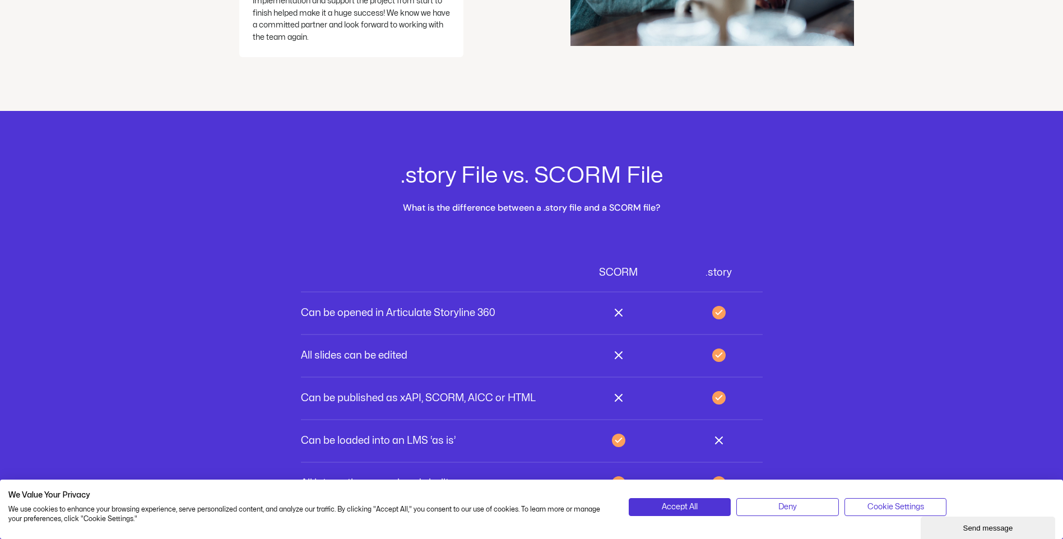 Image resolution: width=1063 pixels, height=539 pixels. I want to click on p: .story, so click(718, 273).